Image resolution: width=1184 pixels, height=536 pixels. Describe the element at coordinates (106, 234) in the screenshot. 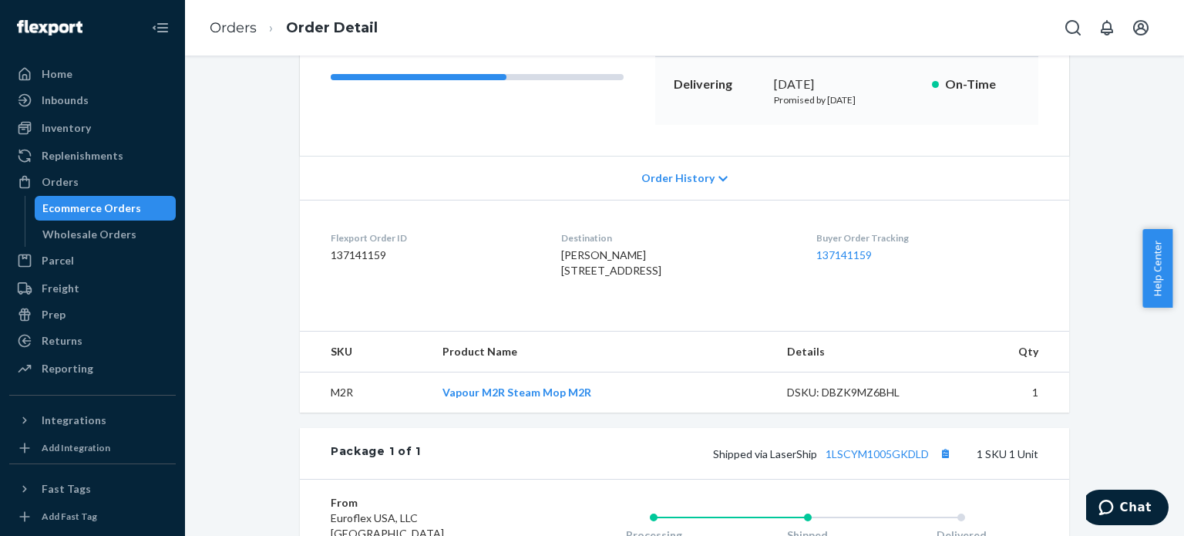

I see `a: Wholesale Orders` at that location.